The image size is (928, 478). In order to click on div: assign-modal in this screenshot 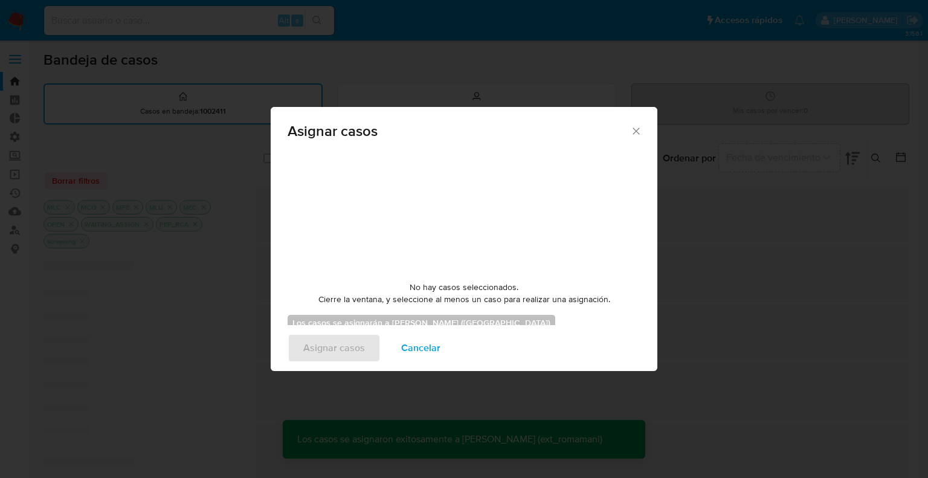, I will do `click(464, 239)`.